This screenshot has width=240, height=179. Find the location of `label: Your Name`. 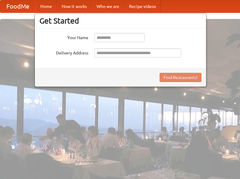

label: Your Name is located at coordinates (64, 37).